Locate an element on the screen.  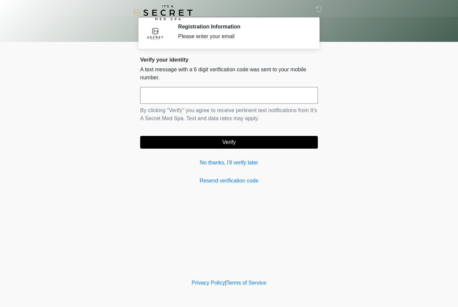
div: Please enter your email is located at coordinates (243, 37).